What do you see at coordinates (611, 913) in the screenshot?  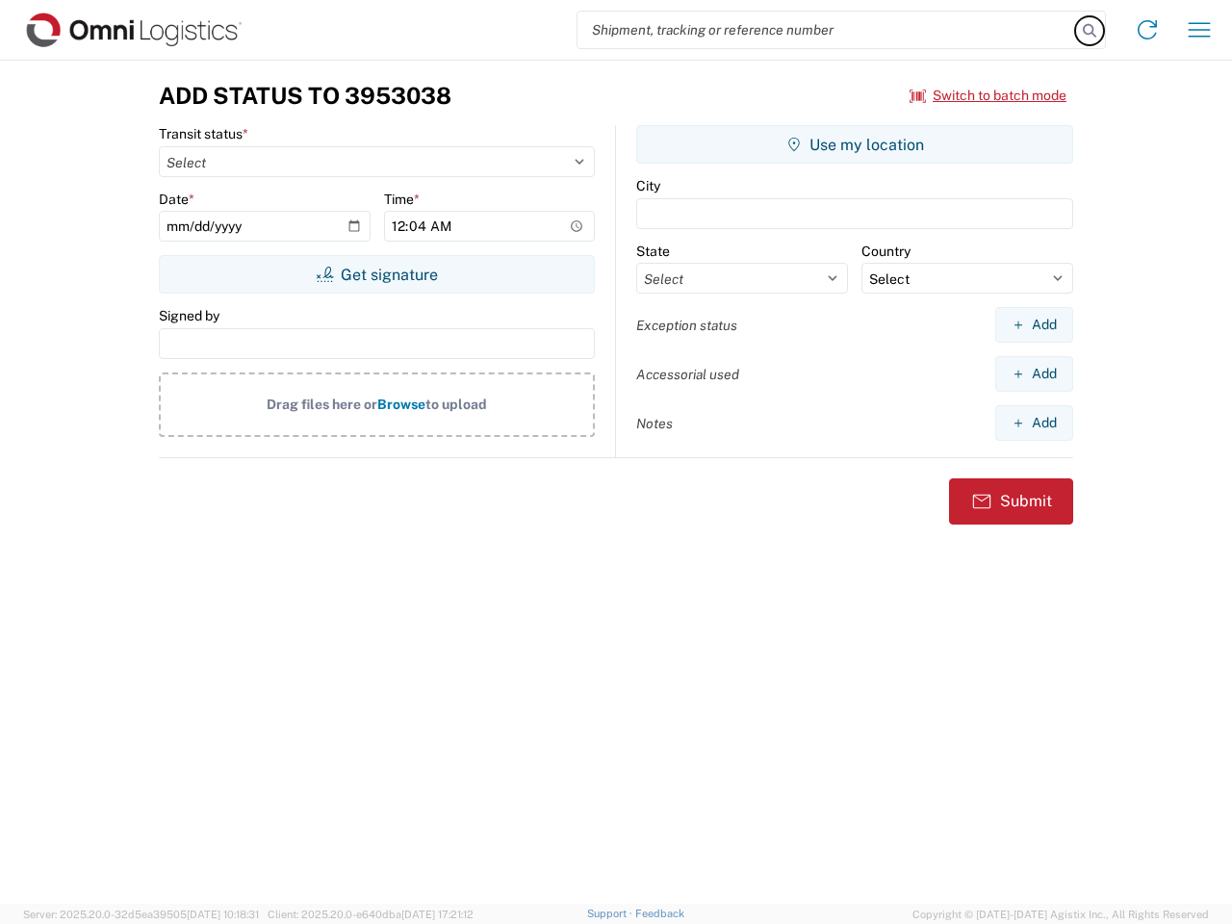 I see `a: Support` at bounding box center [611, 913].